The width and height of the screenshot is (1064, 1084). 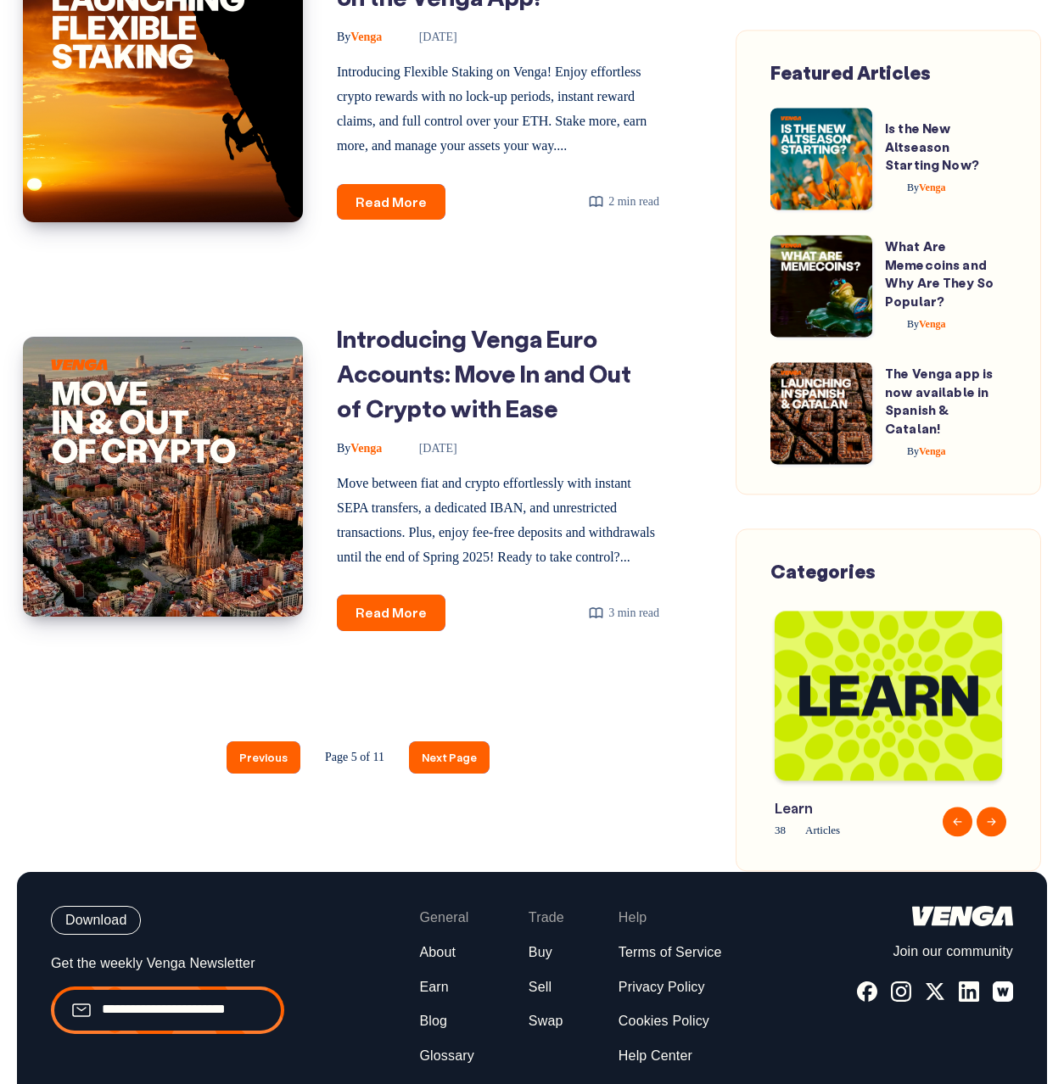 What do you see at coordinates (957, 821) in the screenshot?
I see `button: Previous` at bounding box center [957, 821].